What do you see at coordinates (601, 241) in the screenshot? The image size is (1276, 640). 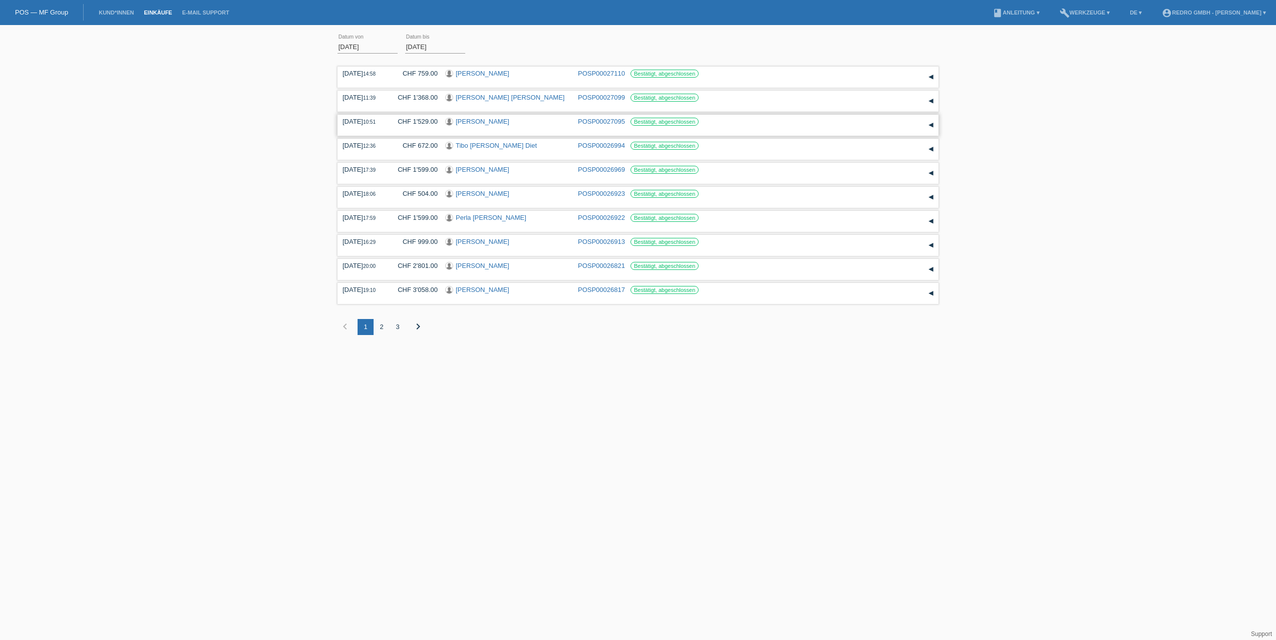 I see `a: POSP00026913` at bounding box center [601, 241].